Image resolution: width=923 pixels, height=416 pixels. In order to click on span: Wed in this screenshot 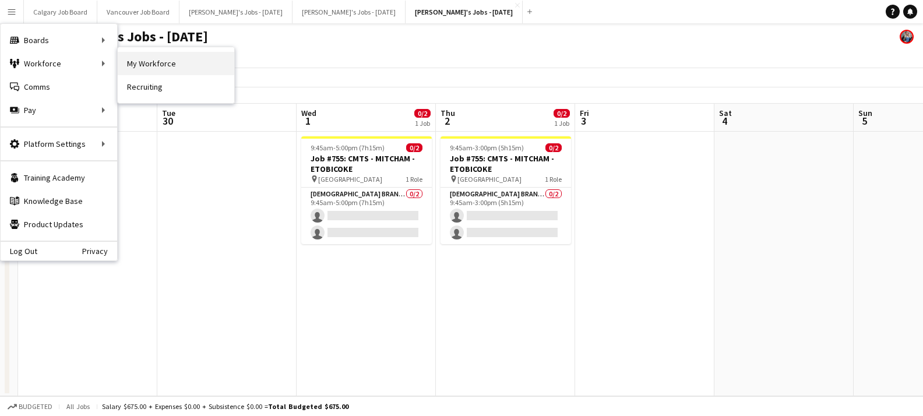, I will do `click(309, 113)`.